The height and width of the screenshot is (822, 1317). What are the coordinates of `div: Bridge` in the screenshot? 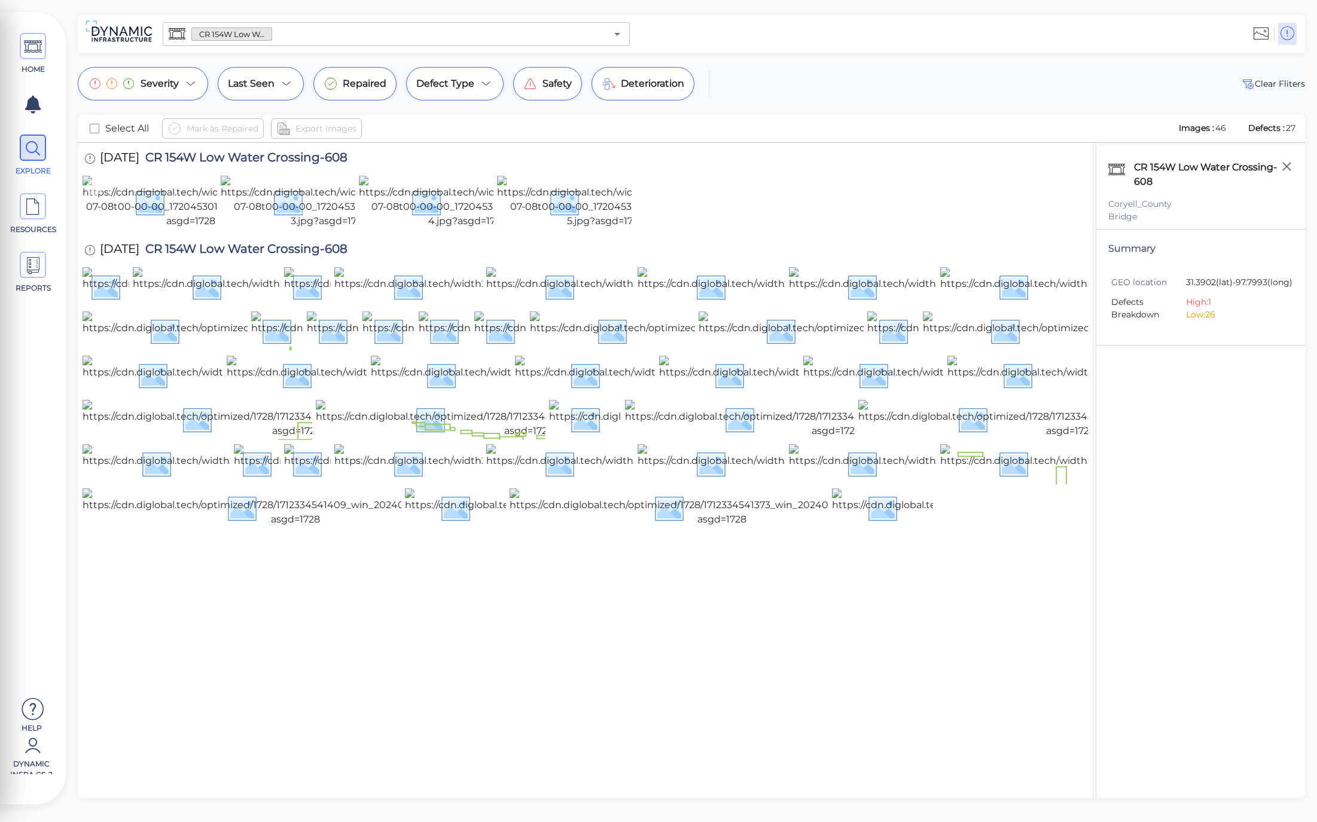 It's located at (1200, 216).